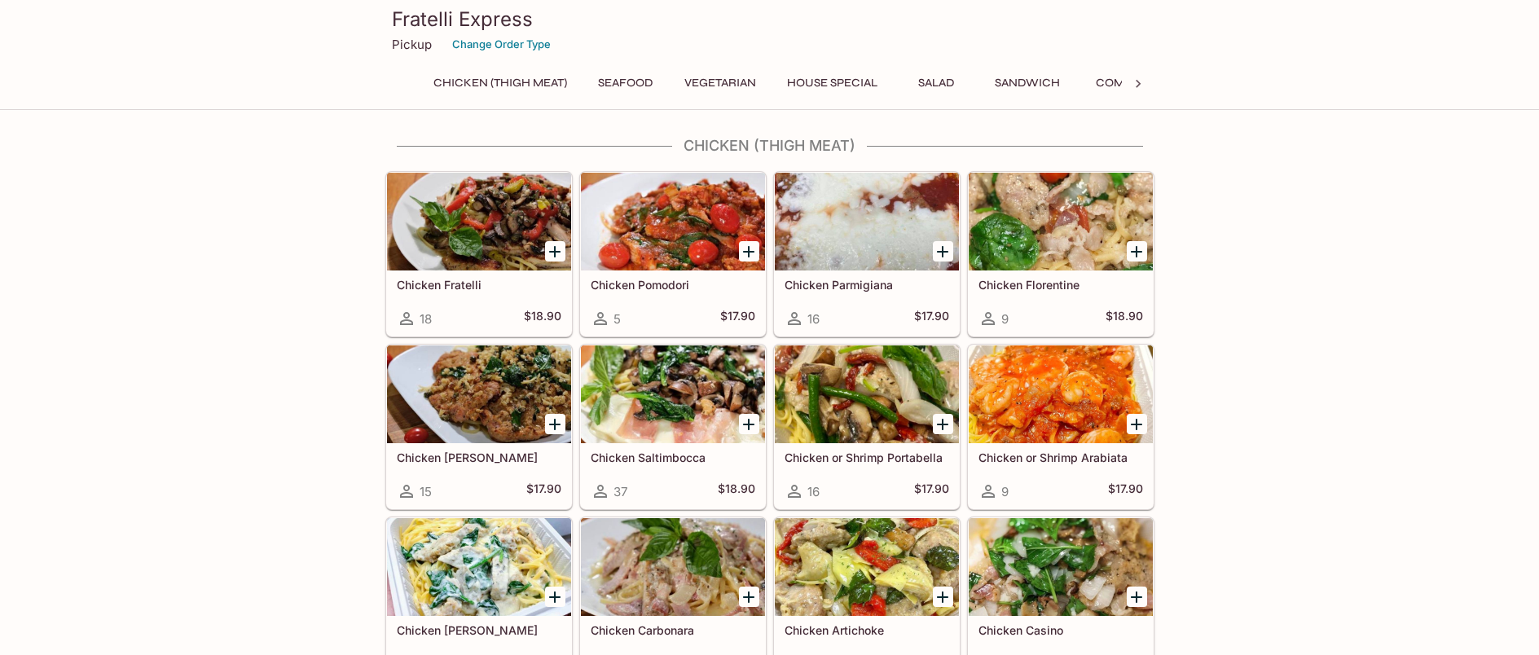  I want to click on button: Add Chicken Saltimbocca, so click(749, 424).